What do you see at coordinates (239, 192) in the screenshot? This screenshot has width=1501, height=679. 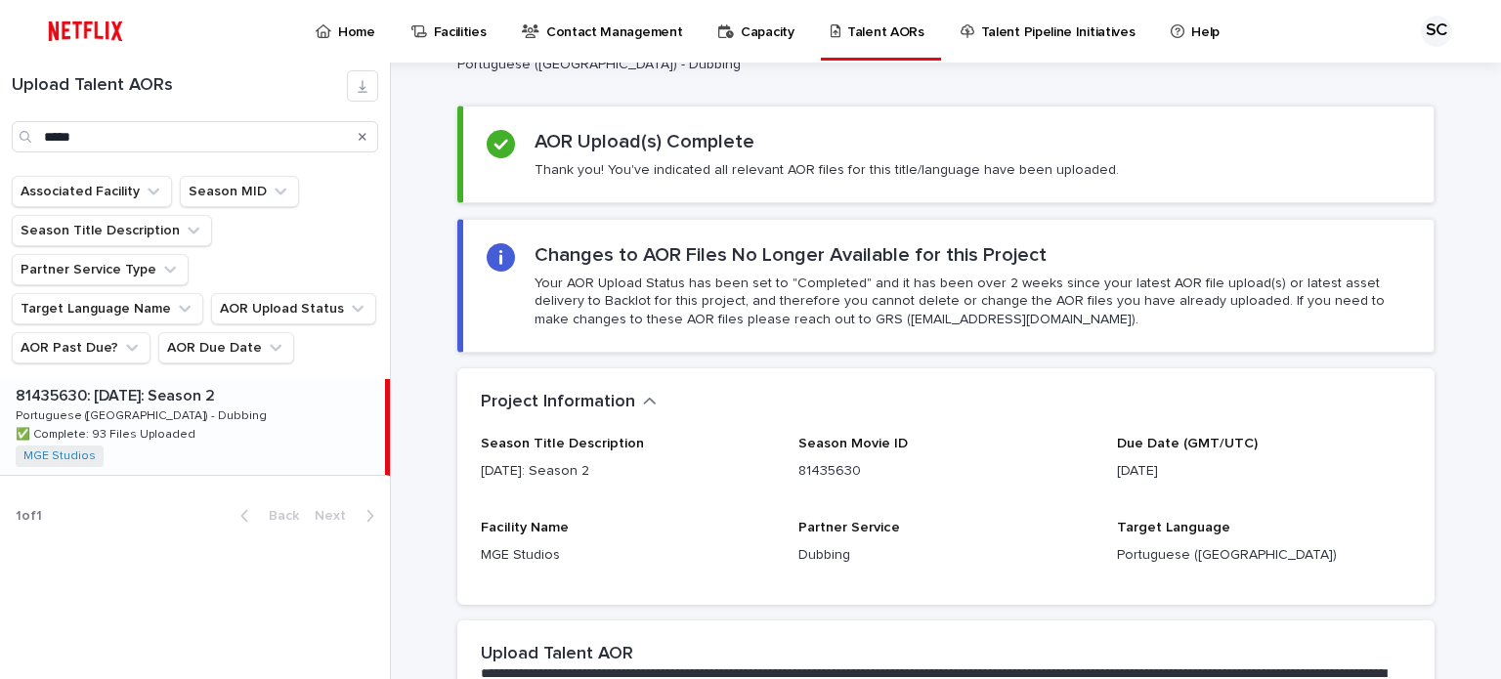 I see `button: Season MID` at bounding box center [239, 192].